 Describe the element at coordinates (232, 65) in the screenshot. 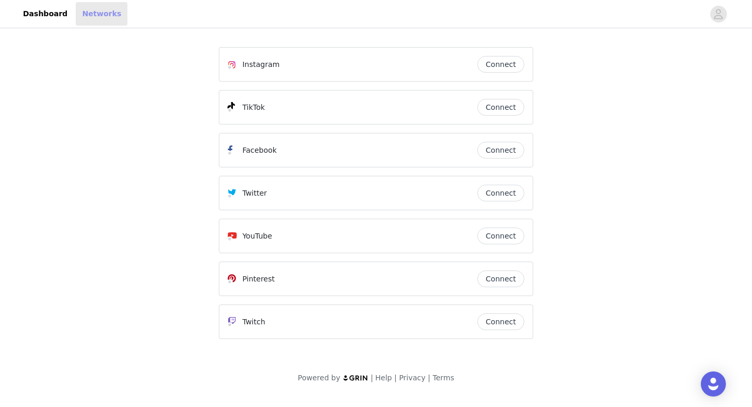

I see `img: Instagram Icon` at that location.